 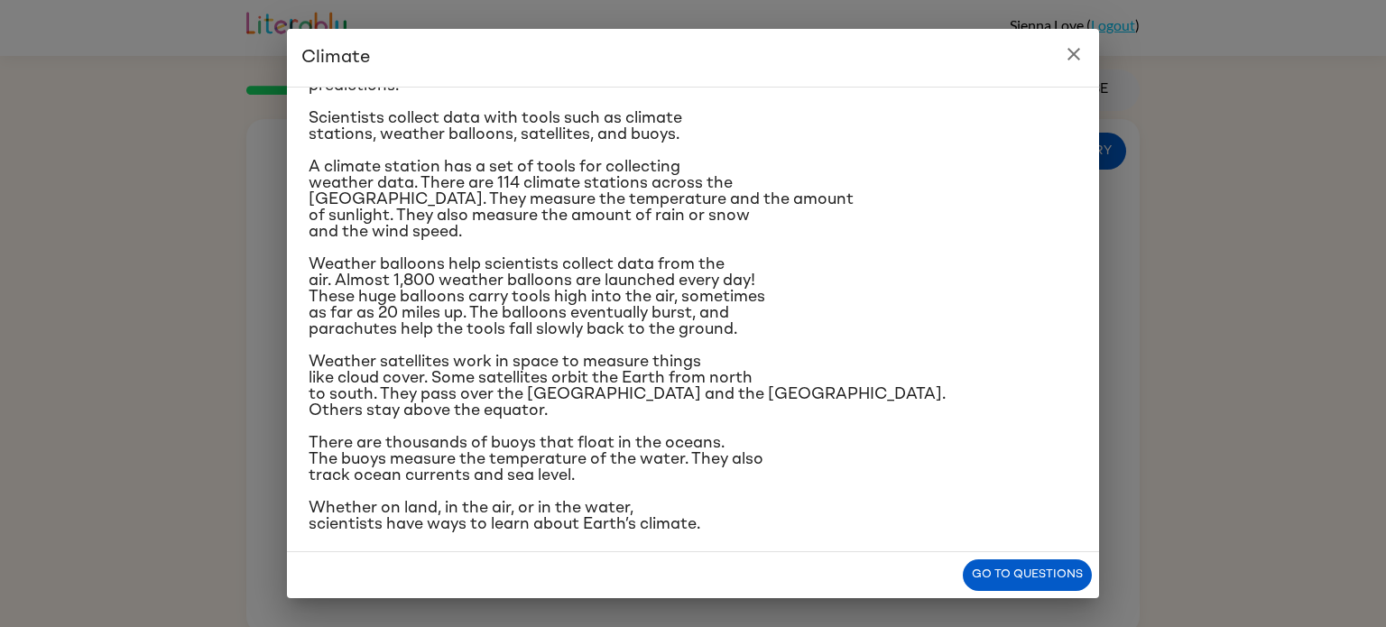 I want to click on span: Weather satellites work in space to measure things like cloud cover. Some satellites orbit the Ea..., so click(x=627, y=386).